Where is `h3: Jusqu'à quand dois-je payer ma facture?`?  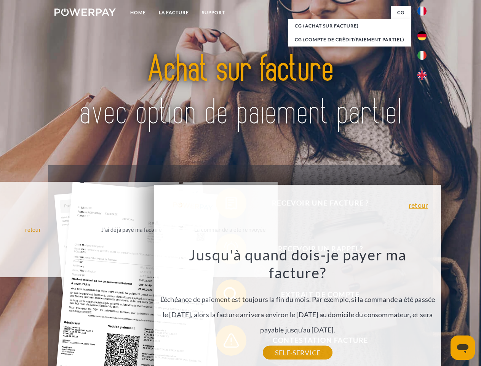 h3: Jusqu'à quand dois-je payer ma facture? is located at coordinates (298, 264).